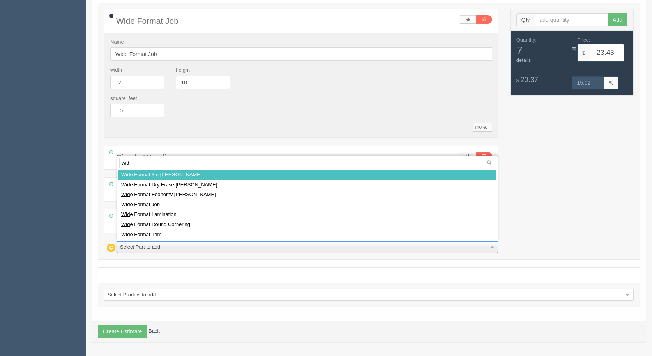 Image resolution: width=652 pixels, height=356 pixels. Describe the element at coordinates (307, 225) in the screenshot. I see `div: e Format Round Cornering` at that location.